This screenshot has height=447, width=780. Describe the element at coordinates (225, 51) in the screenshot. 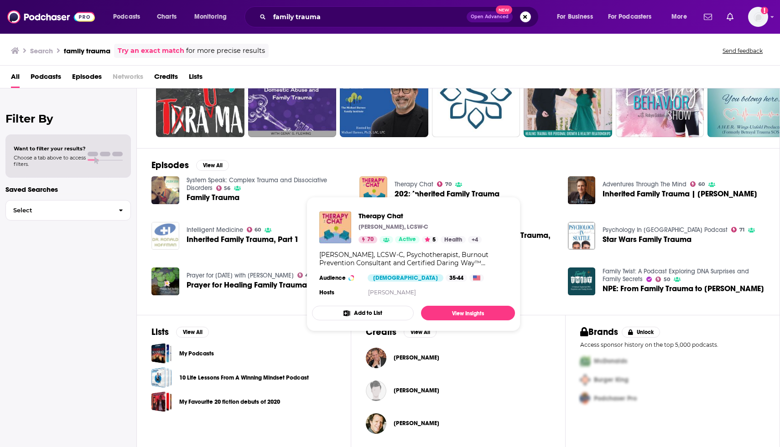

I see `span: for more precise results` at that location.